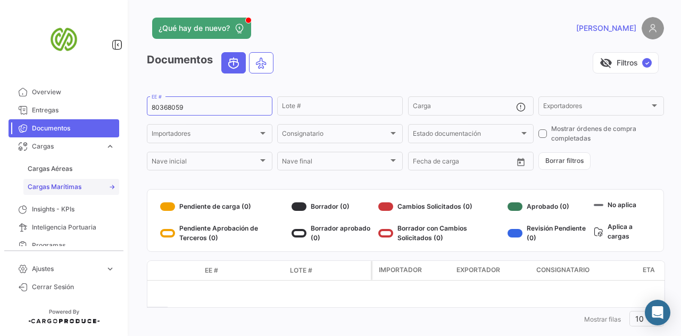  I want to click on span: Mostrar órdenes de compra completadas, so click(608, 134).